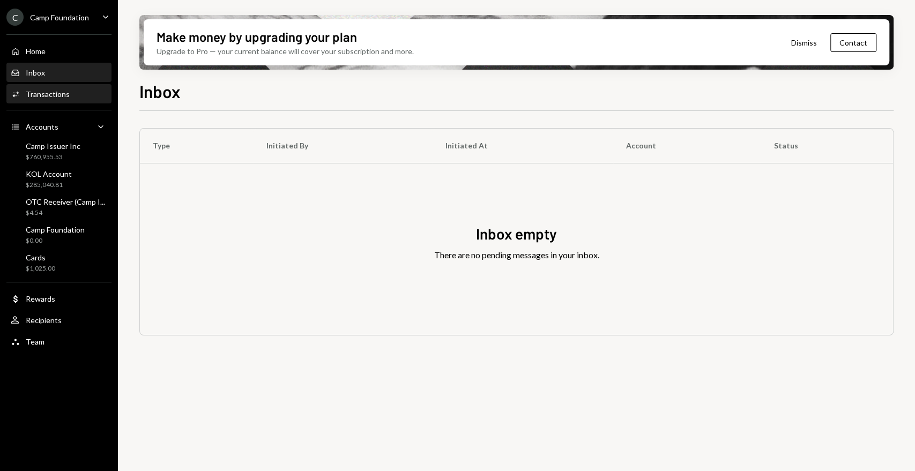 The height and width of the screenshot is (471, 915). What do you see at coordinates (65, 213) in the screenshot?
I see `div: $4.54` at bounding box center [65, 213].